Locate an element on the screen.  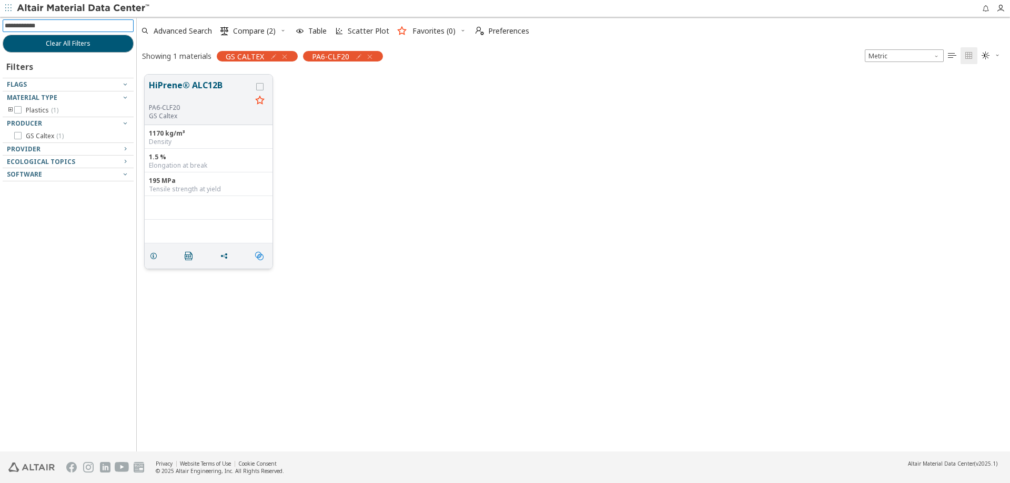
button: Ecological Topics is located at coordinates (68, 162).